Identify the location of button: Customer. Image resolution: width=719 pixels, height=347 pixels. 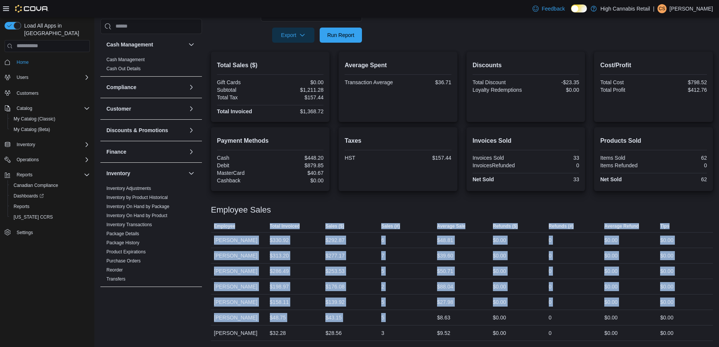
(146, 109).